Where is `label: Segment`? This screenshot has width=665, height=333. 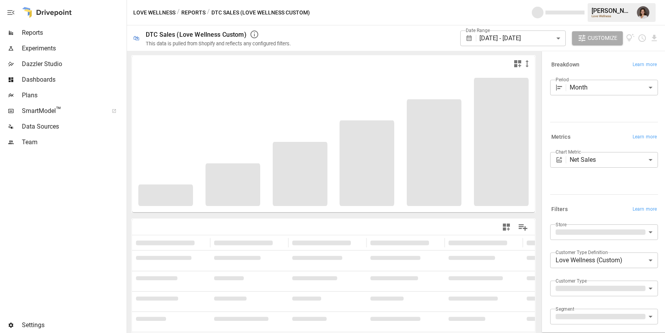
label: Segment is located at coordinates (565, 309).